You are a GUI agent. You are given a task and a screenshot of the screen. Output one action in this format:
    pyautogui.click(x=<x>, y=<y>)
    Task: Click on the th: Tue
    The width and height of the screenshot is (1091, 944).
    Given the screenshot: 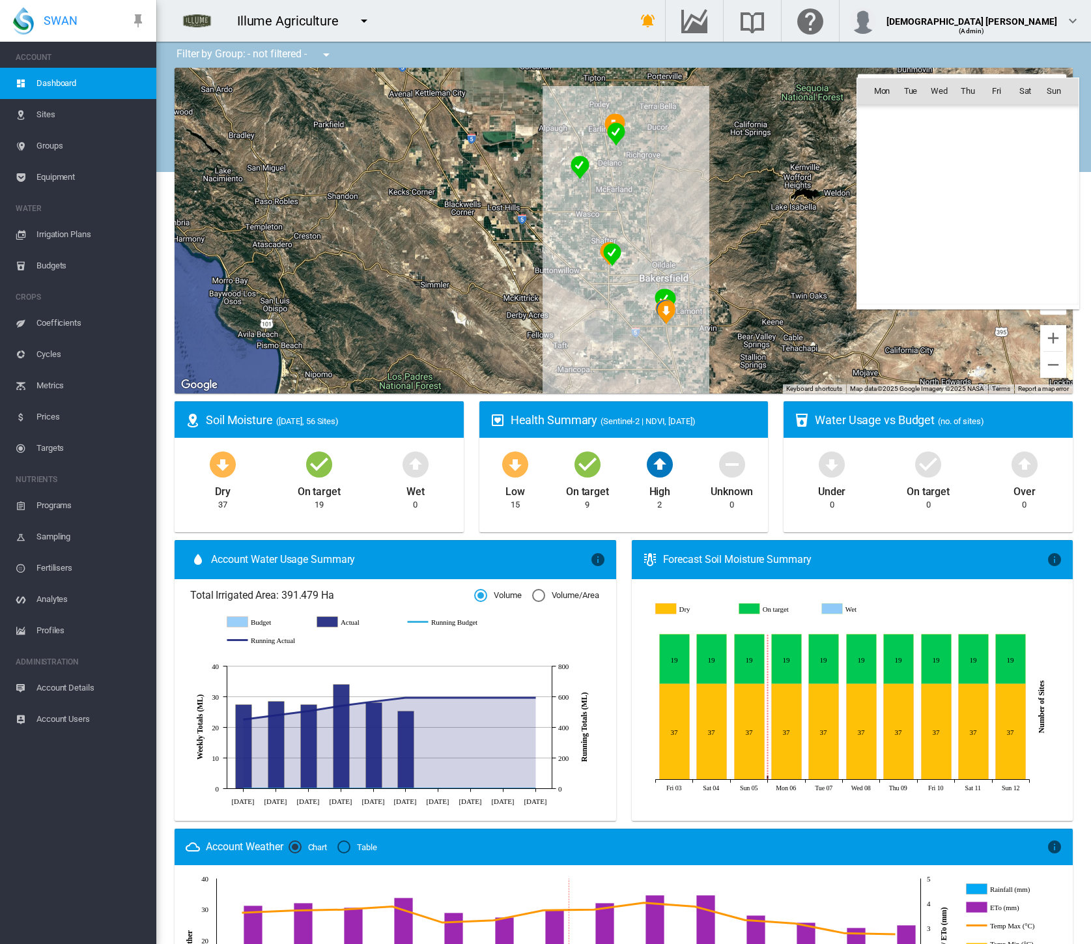 What is the action you would take?
    pyautogui.click(x=910, y=91)
    